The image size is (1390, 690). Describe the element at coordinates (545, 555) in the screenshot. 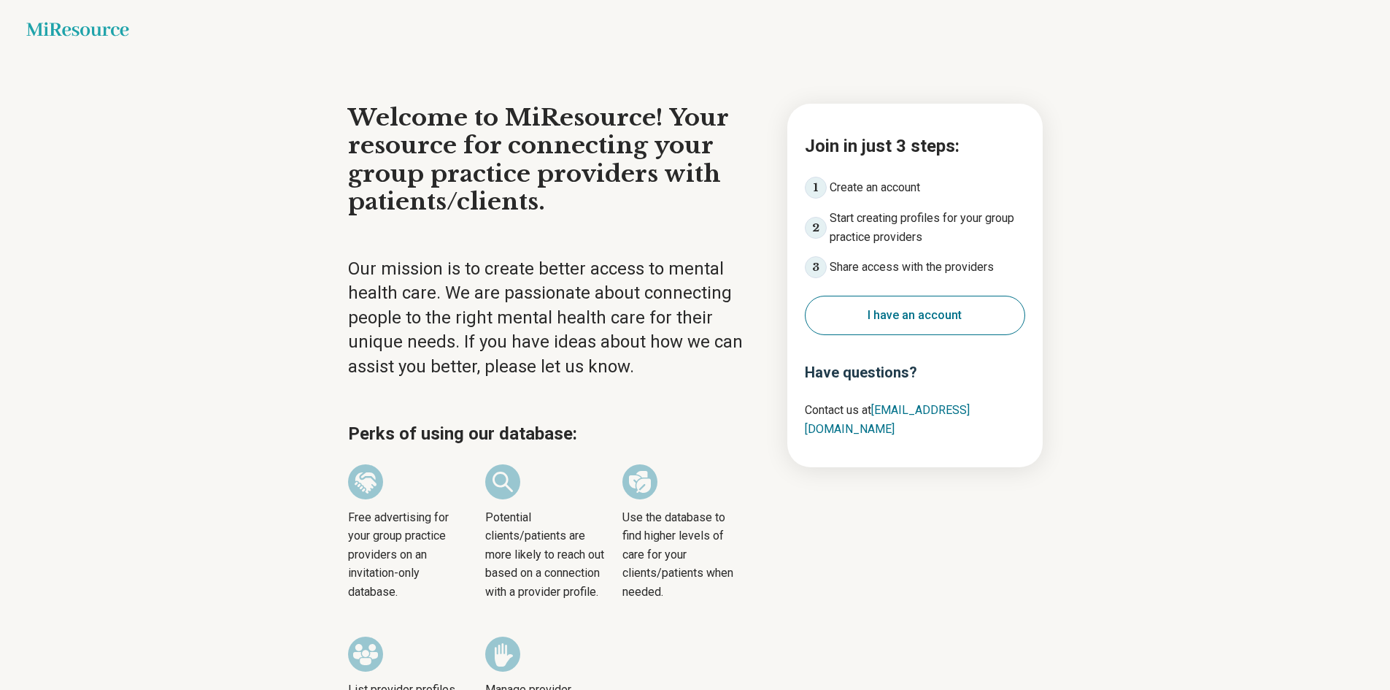

I see `span: Potential clients/patients are more likely to reach out based on a connection with a provider pro...` at that location.